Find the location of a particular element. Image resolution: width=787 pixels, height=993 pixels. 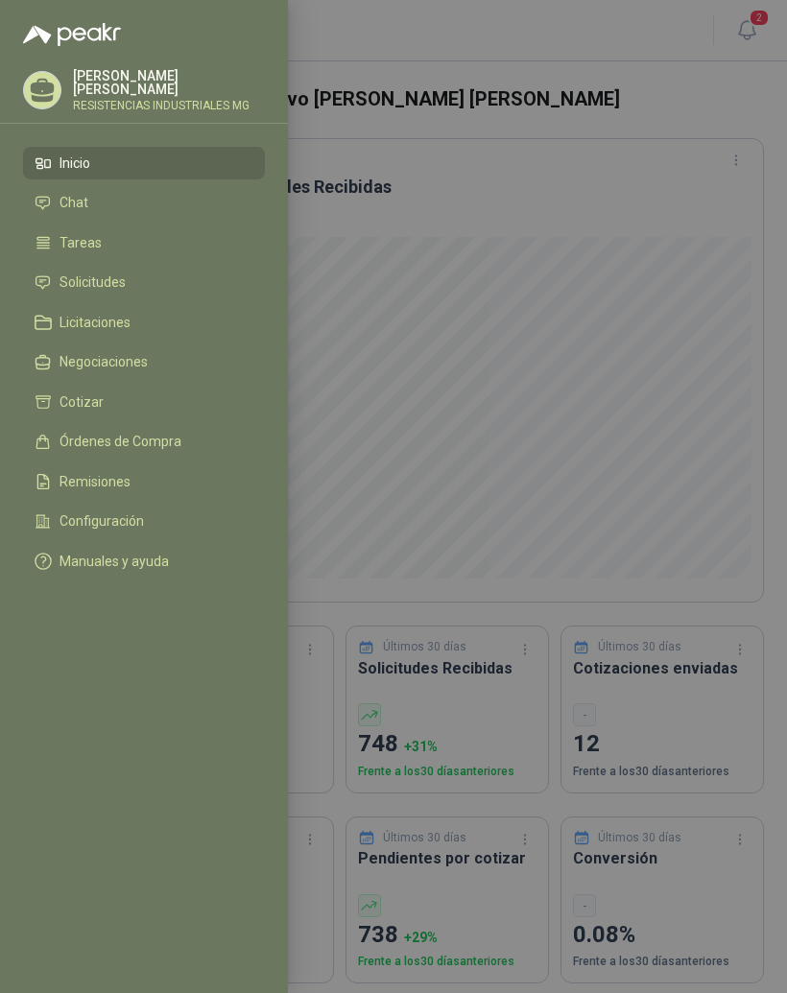

span: Solicitudes is located at coordinates (92, 282).